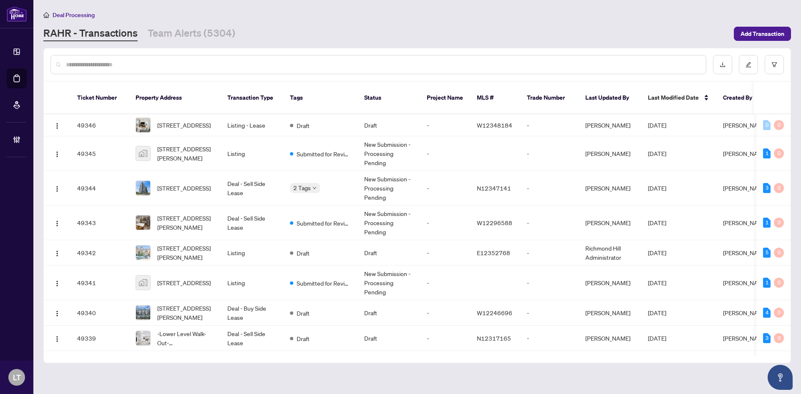  What do you see at coordinates (445, 98) in the screenshot?
I see `th: Project Name` at bounding box center [445, 98].